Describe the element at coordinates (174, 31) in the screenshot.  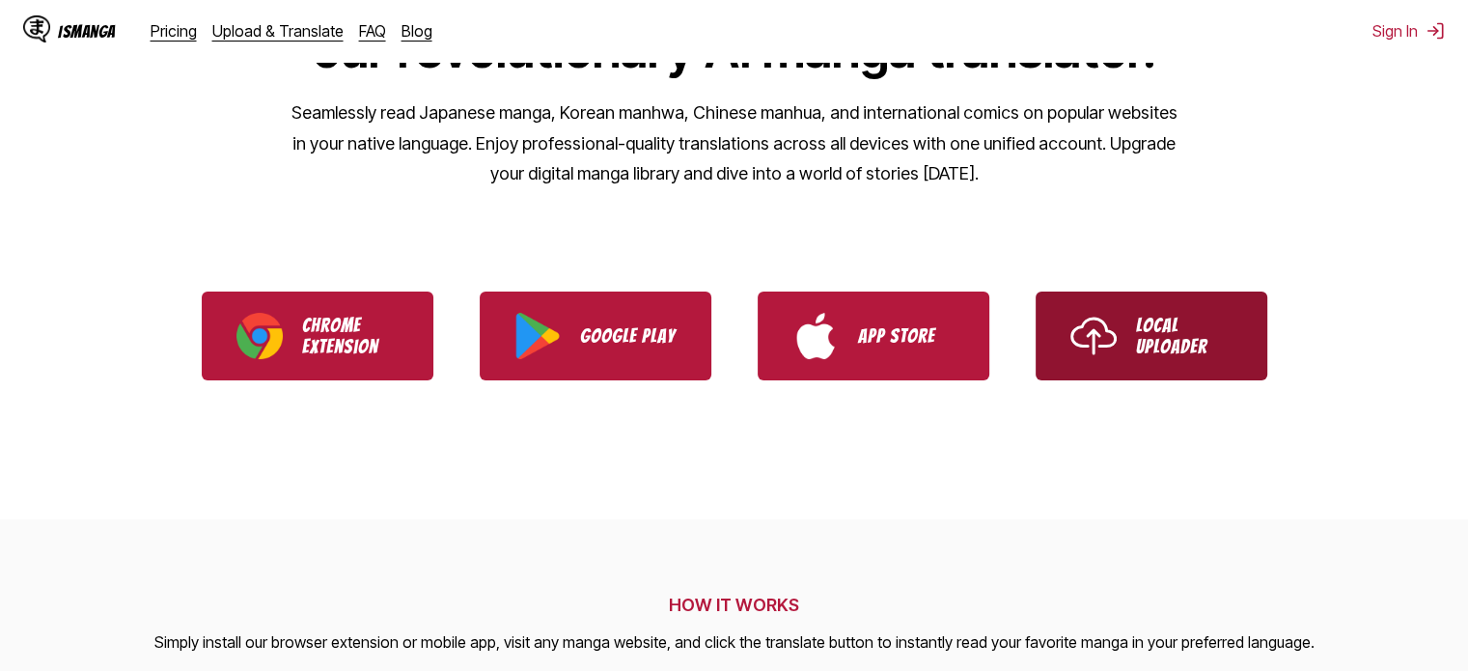
I see `a: Pricing` at that location.